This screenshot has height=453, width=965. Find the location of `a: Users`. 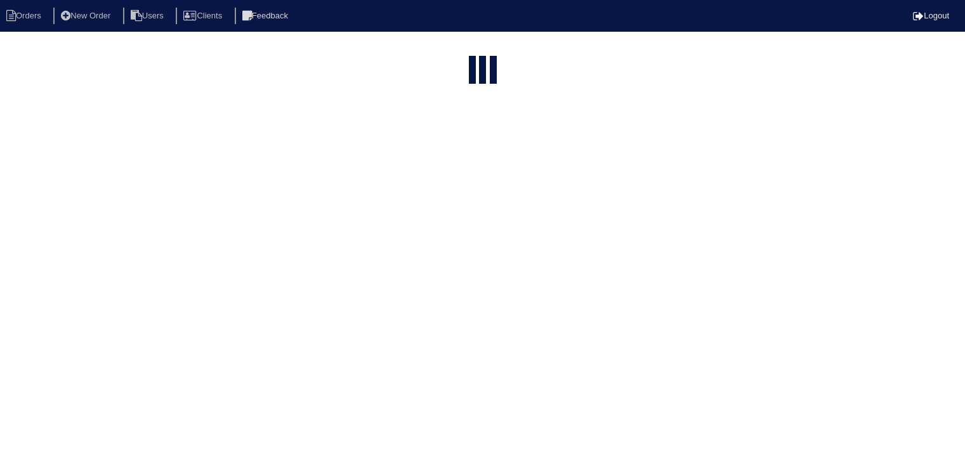

a: Users is located at coordinates (148, 15).